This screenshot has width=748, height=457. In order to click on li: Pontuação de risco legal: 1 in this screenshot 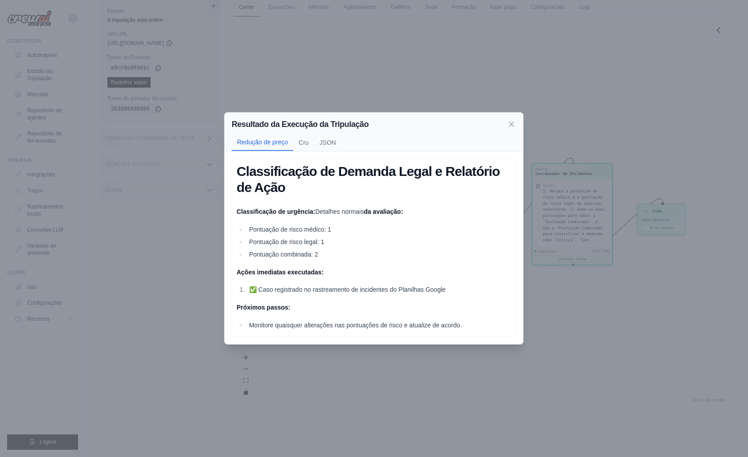, I will do `click(379, 242)`.